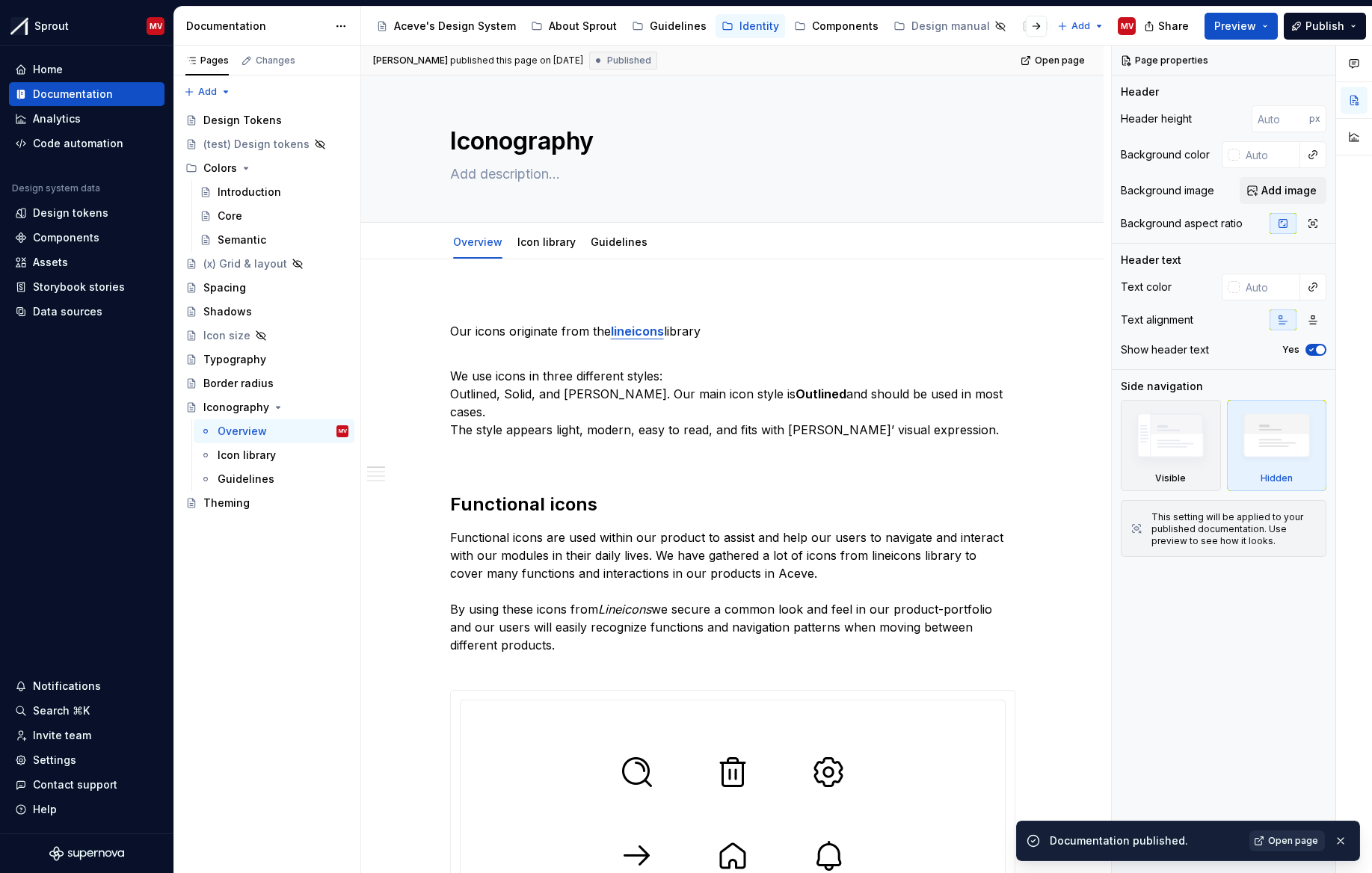 The height and width of the screenshot is (873, 1372). What do you see at coordinates (1167, 191) in the screenshot?
I see `div: Background image` at bounding box center [1167, 191].